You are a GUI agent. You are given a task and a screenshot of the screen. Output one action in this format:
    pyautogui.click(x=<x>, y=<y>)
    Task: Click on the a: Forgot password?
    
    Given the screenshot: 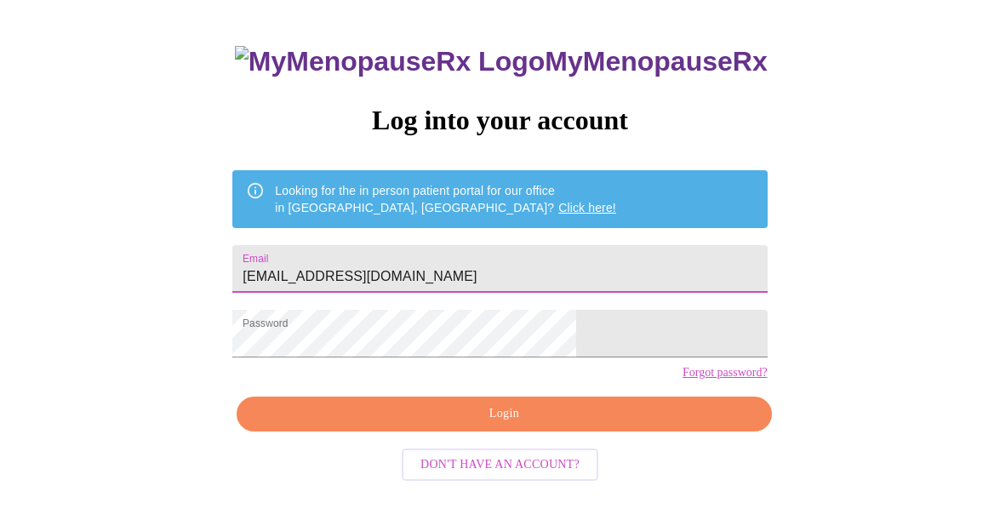 What is the action you would take?
    pyautogui.click(x=725, y=373)
    